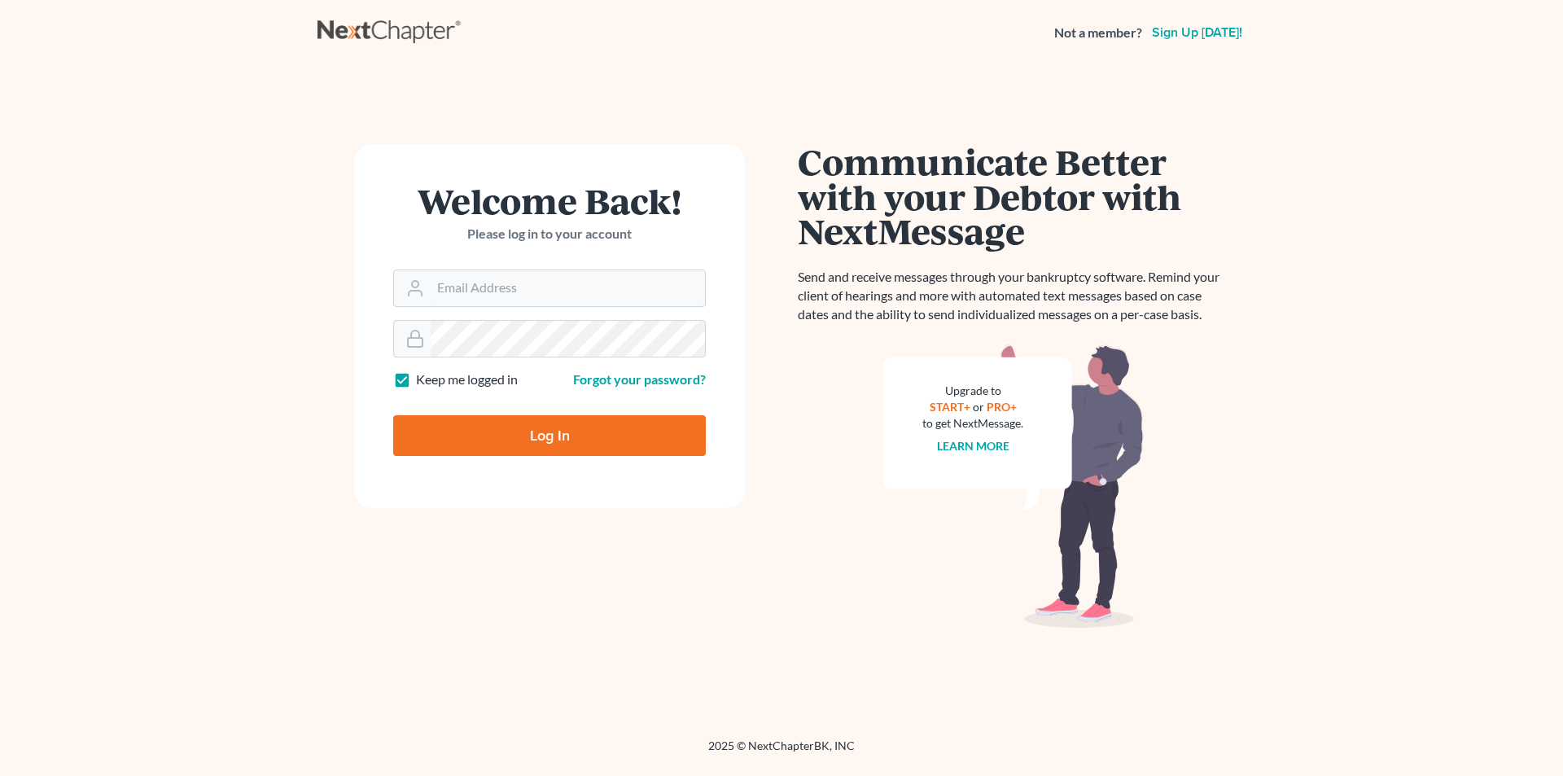 Image resolution: width=1563 pixels, height=776 pixels. What do you see at coordinates (973, 423) in the screenshot?
I see `div: to get NextMessage.` at bounding box center [973, 423].